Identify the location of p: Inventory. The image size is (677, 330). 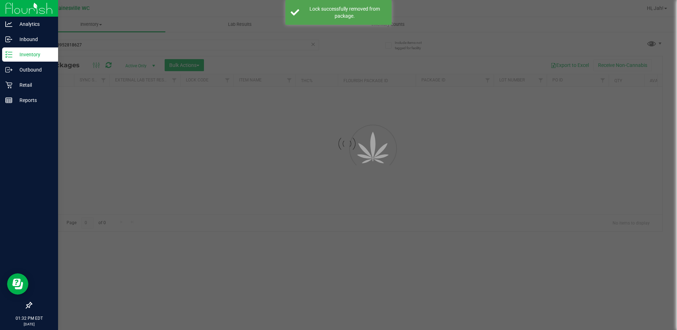
(34, 55).